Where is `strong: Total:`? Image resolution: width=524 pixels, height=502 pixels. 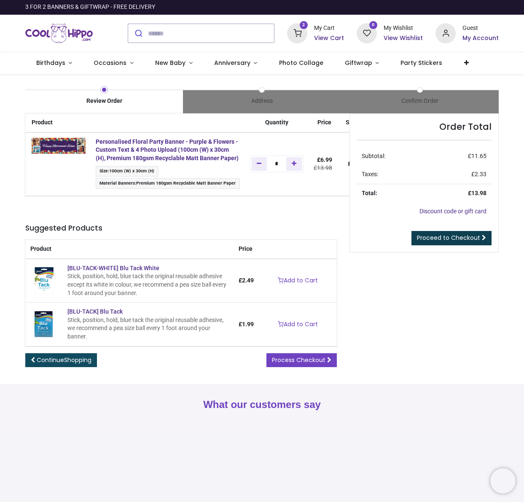
strong: Total: is located at coordinates (369, 193).